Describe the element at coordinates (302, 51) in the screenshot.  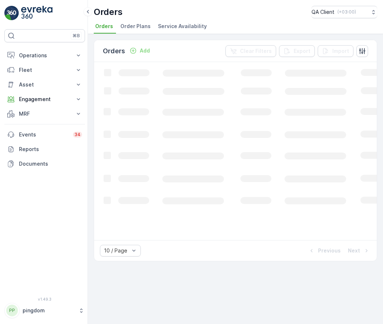
I see `p: Export` at that location.